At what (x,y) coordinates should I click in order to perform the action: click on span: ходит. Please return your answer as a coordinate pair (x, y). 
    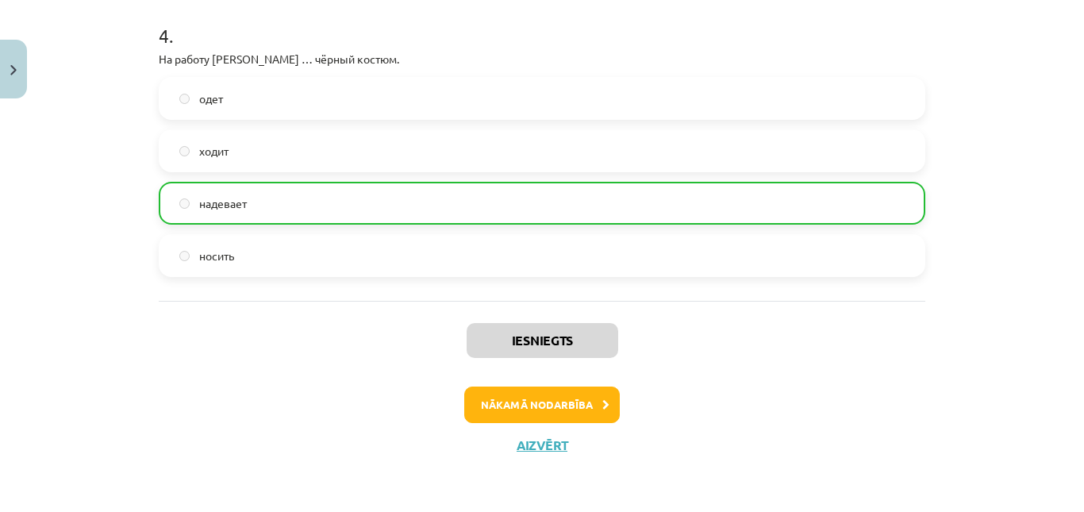
    Looking at the image, I should click on (214, 151).